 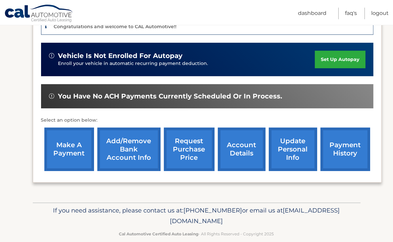 I want to click on a: account details, so click(x=242, y=149).